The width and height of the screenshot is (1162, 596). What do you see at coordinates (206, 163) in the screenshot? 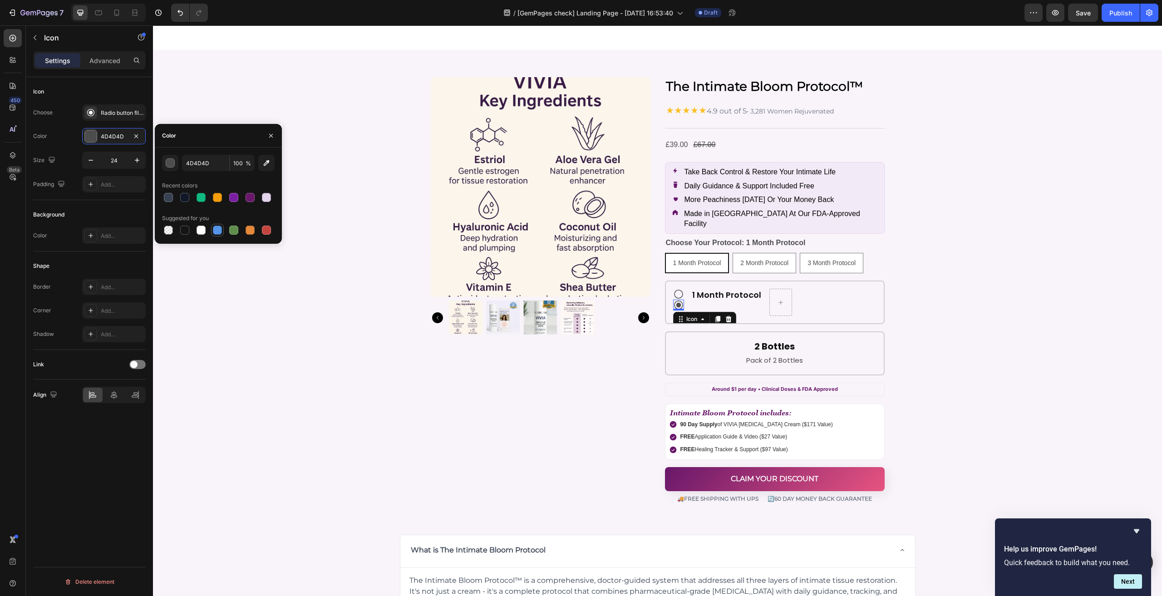
I see `input: Eg: FFFFFF` at bounding box center [206, 163].